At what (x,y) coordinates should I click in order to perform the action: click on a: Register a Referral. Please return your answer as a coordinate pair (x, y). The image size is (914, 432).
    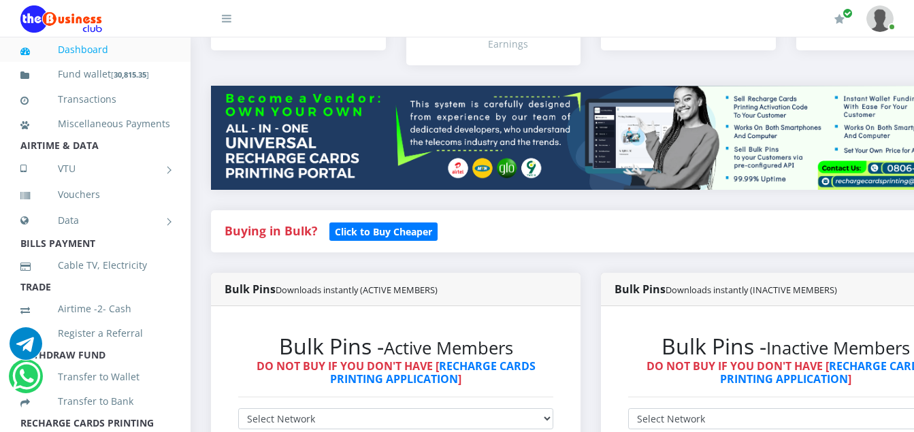
    Looking at the image, I should click on (95, 333).